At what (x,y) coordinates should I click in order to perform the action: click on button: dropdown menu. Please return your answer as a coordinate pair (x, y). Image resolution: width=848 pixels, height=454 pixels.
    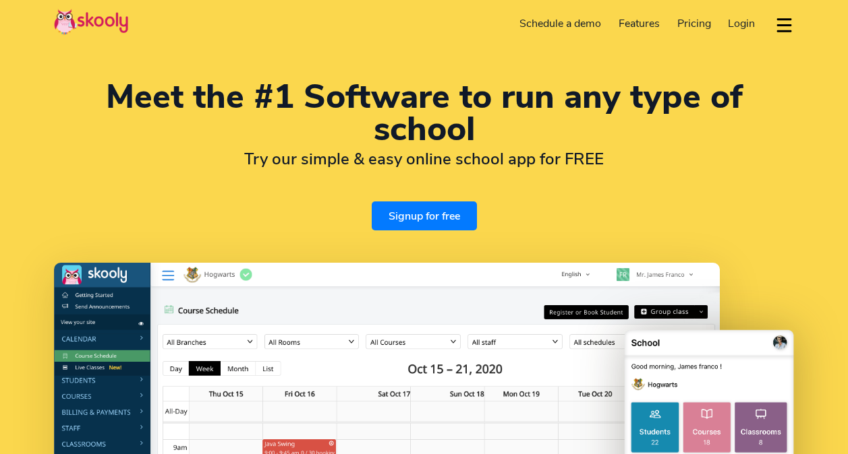
    Looking at the image, I should click on (783, 25).